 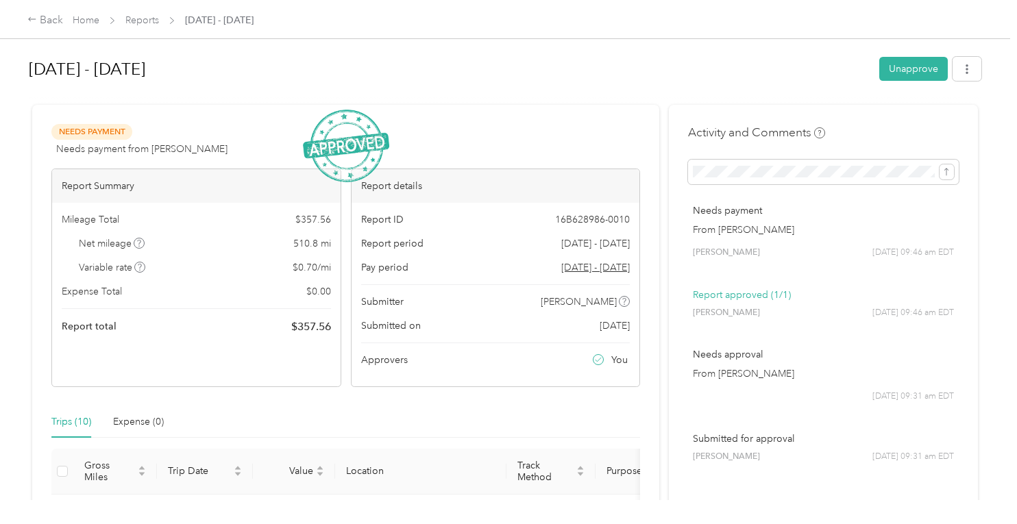 I want to click on div: Report Summary, so click(x=196, y=186).